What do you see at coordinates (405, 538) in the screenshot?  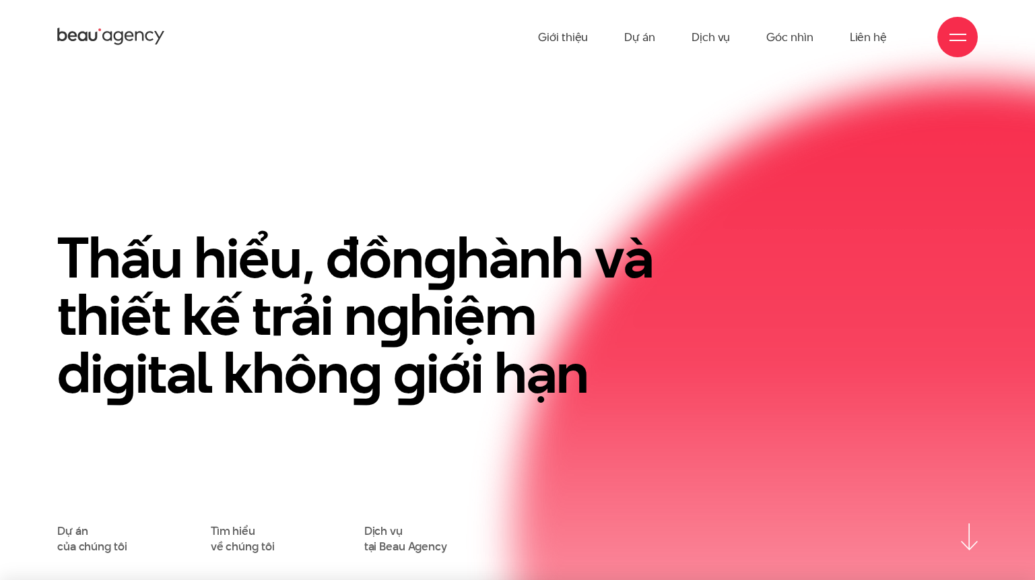 I see `a: Dịch vụtại Beau Agency` at bounding box center [405, 538].